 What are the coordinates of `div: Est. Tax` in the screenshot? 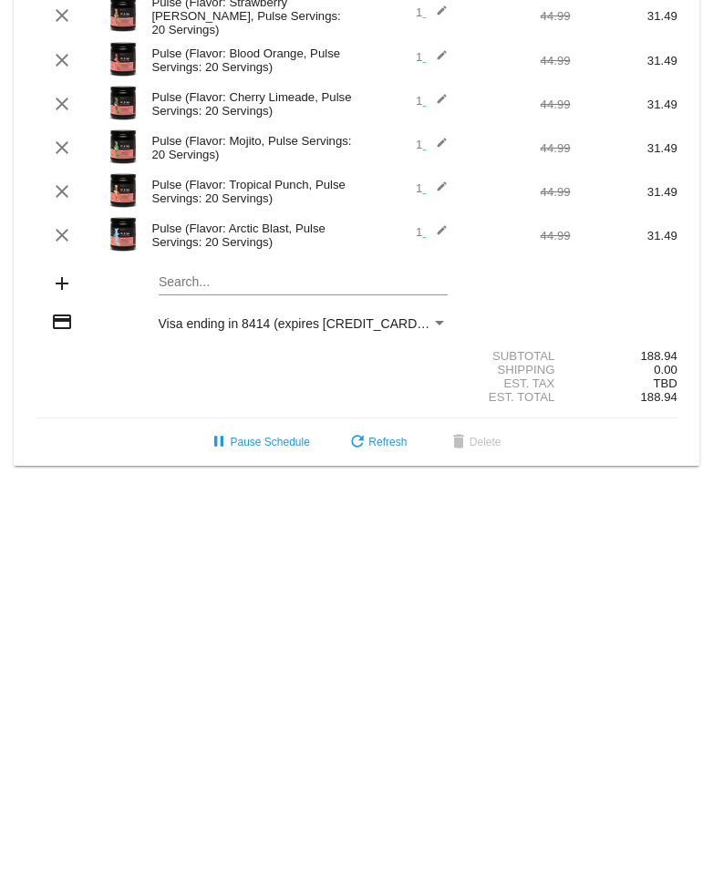 It's located at (516, 383).